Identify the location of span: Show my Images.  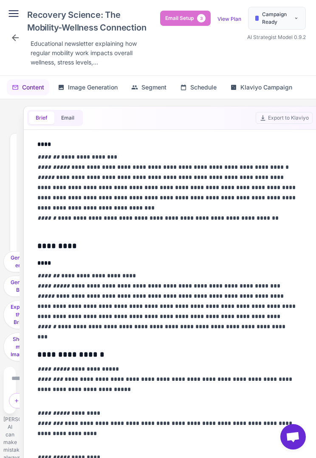
(19, 347).